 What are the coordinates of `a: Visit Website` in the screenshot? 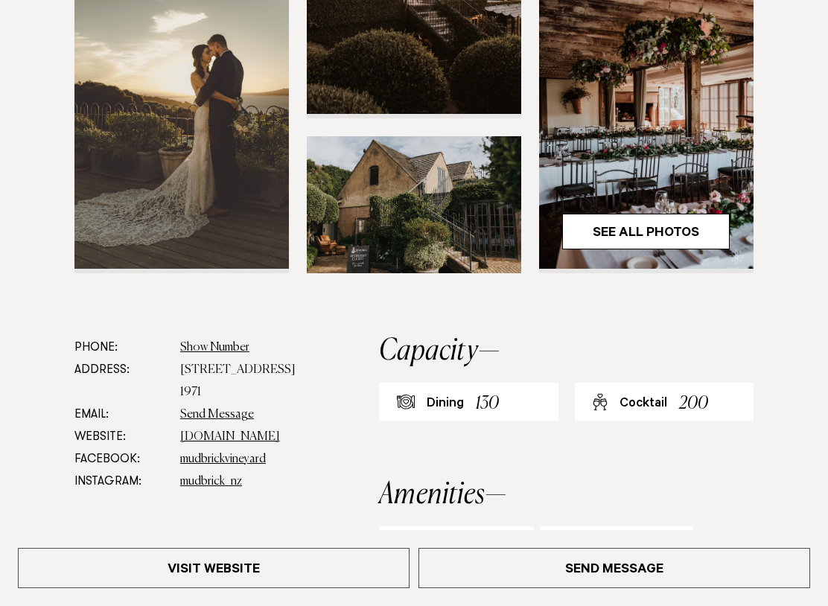 It's located at (214, 568).